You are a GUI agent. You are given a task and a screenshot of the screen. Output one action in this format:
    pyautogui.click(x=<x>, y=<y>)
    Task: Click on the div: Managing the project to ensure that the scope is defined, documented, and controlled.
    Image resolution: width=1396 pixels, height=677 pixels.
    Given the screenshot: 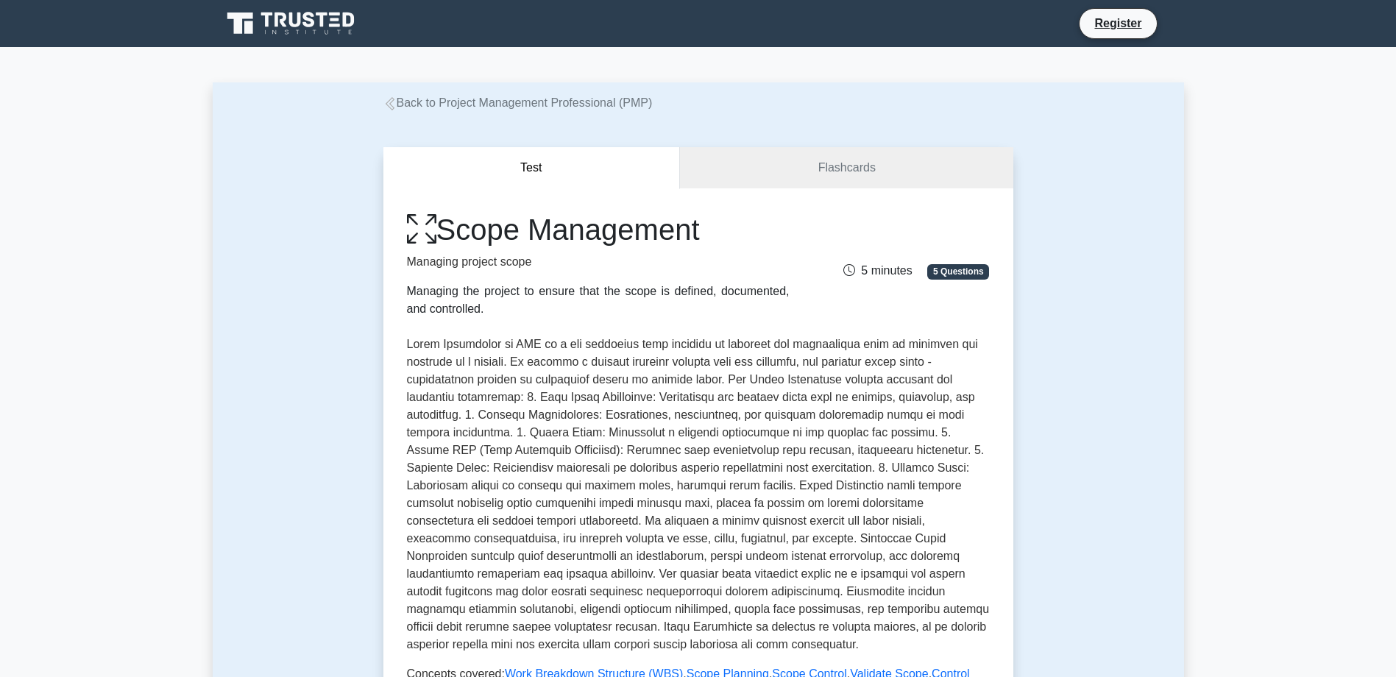 What is the action you would take?
    pyautogui.click(x=598, y=300)
    